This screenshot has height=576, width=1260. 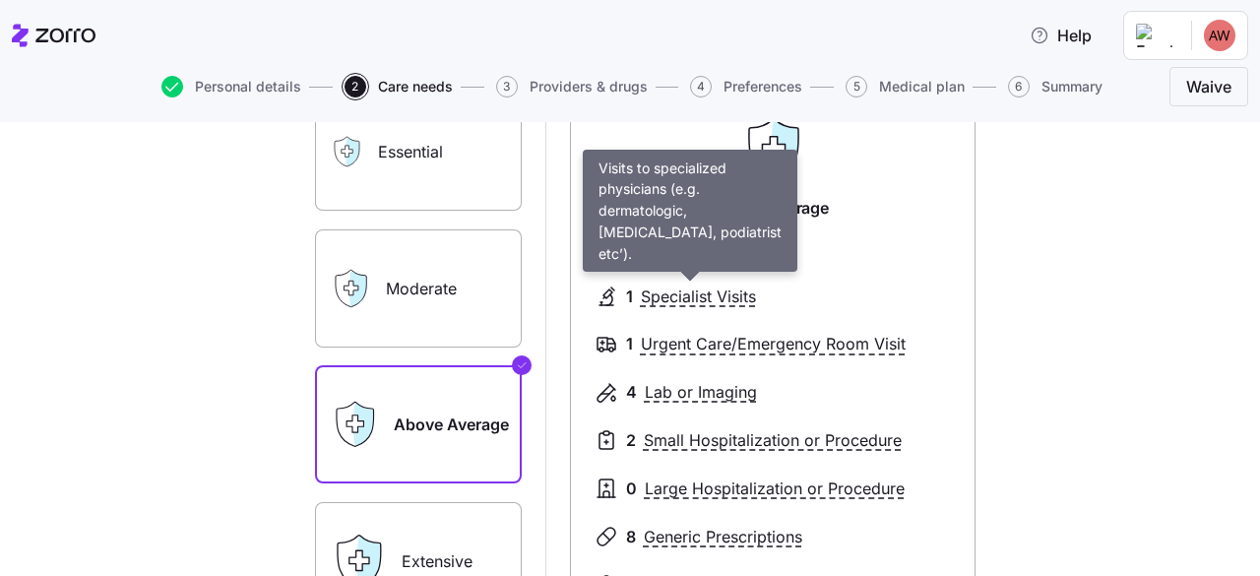 I want to click on span: Medical plan, so click(x=922, y=87).